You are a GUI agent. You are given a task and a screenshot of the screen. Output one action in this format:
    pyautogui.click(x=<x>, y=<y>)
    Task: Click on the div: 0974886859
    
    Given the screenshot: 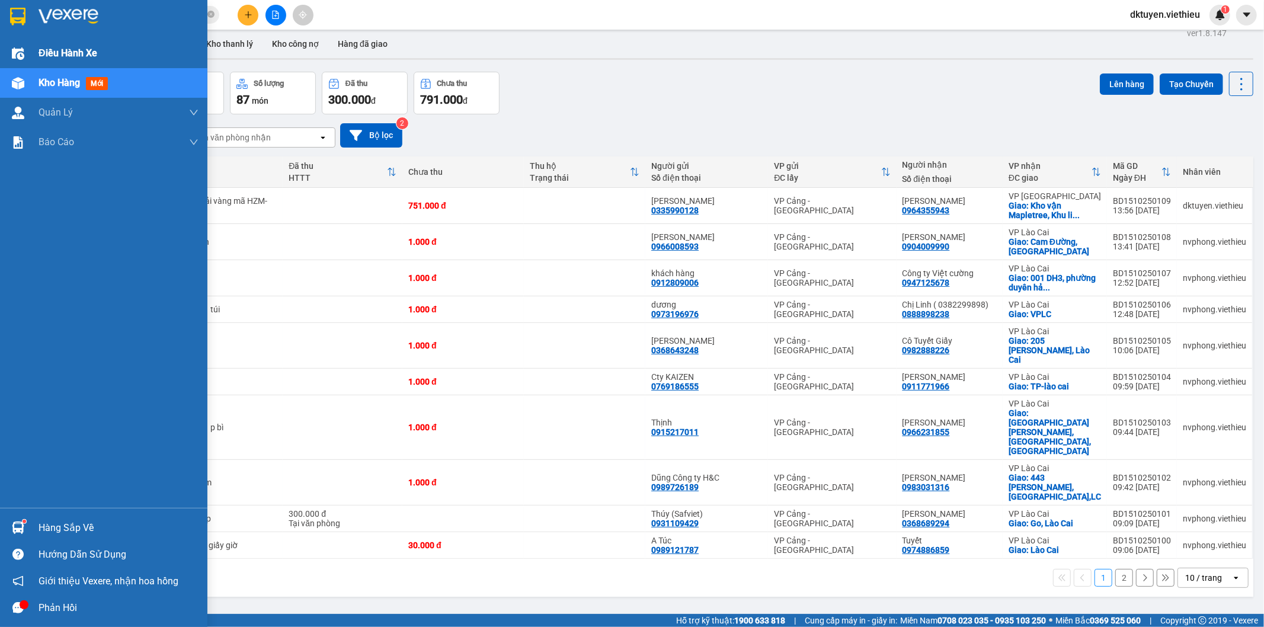 What is the action you would take?
    pyautogui.click(x=926, y=550)
    